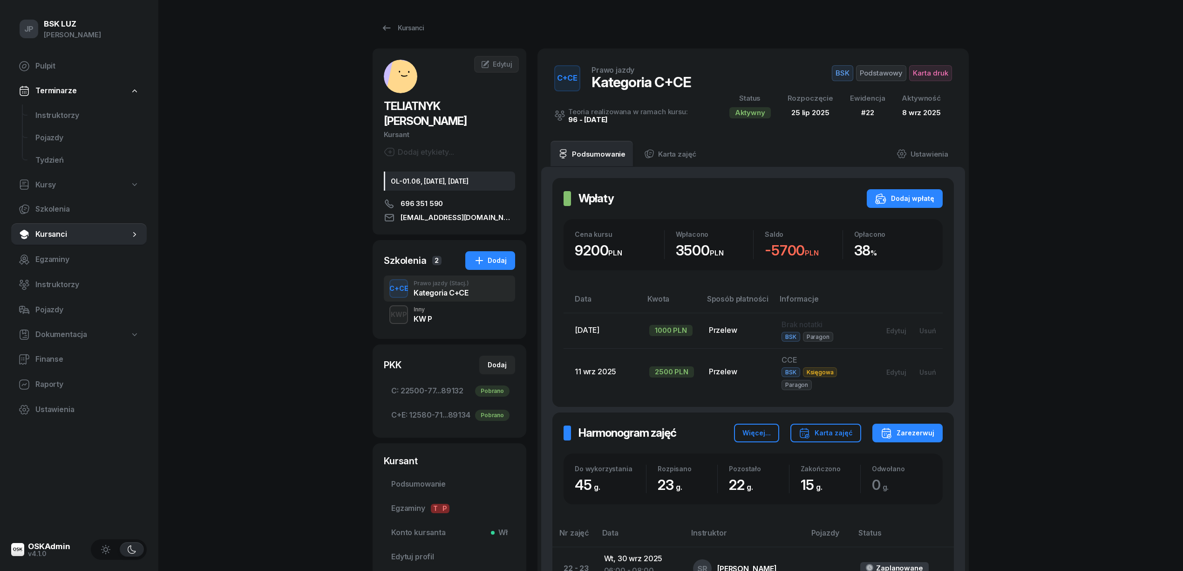  Describe the element at coordinates (422, 204) in the screenshot. I see `span: 696 351 590` at that location.